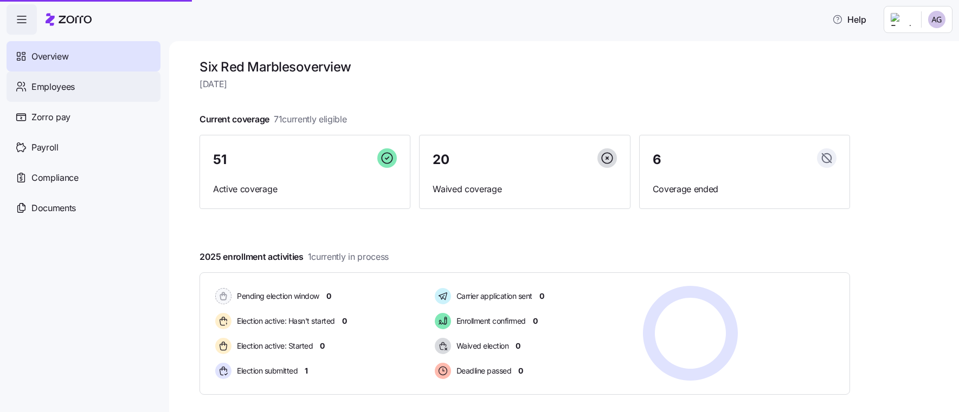  I want to click on span: 1 currently in process, so click(348, 257).